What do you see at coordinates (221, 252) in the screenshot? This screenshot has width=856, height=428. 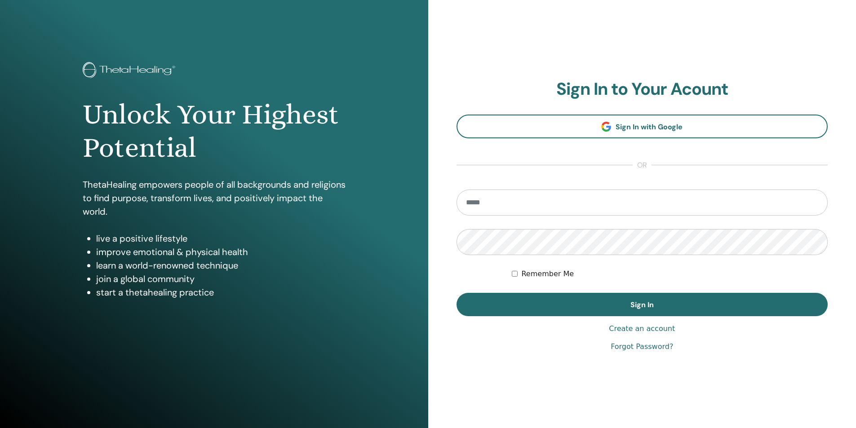 I see `li: improve emotional & physical health` at bounding box center [221, 252].